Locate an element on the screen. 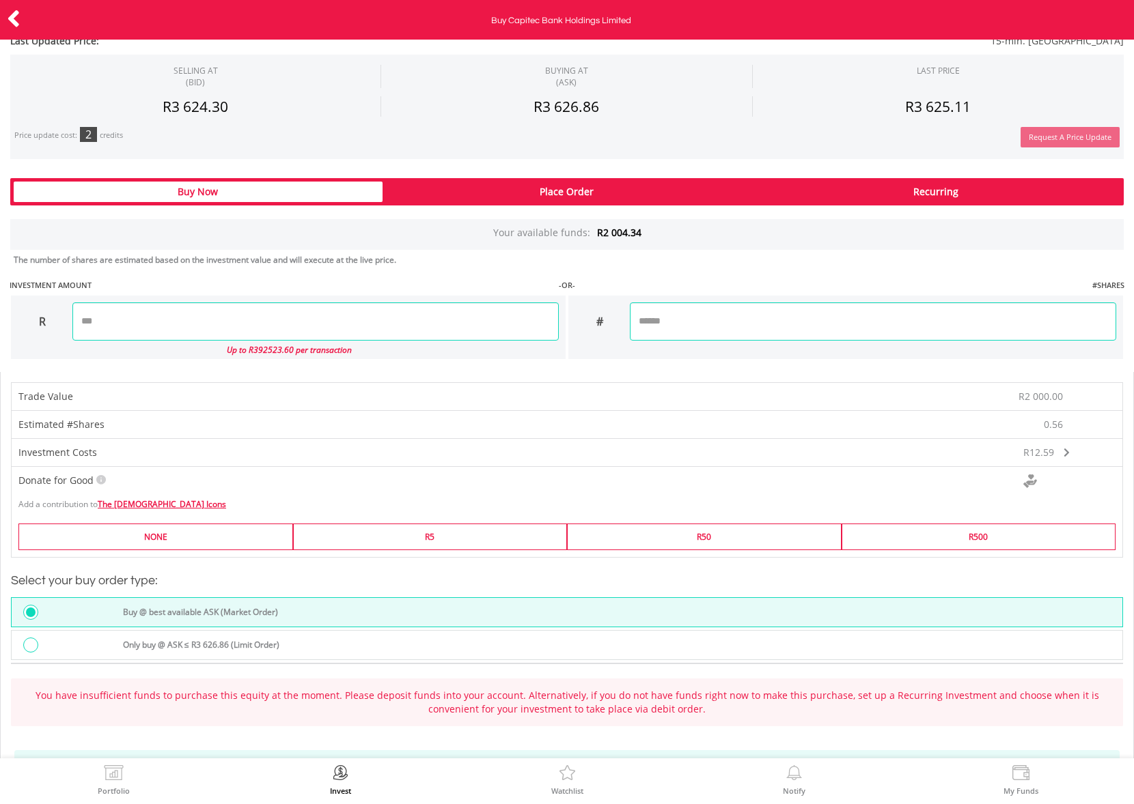 The height and width of the screenshot is (804, 1134). span: (ASK) is located at coordinates (566, 82).